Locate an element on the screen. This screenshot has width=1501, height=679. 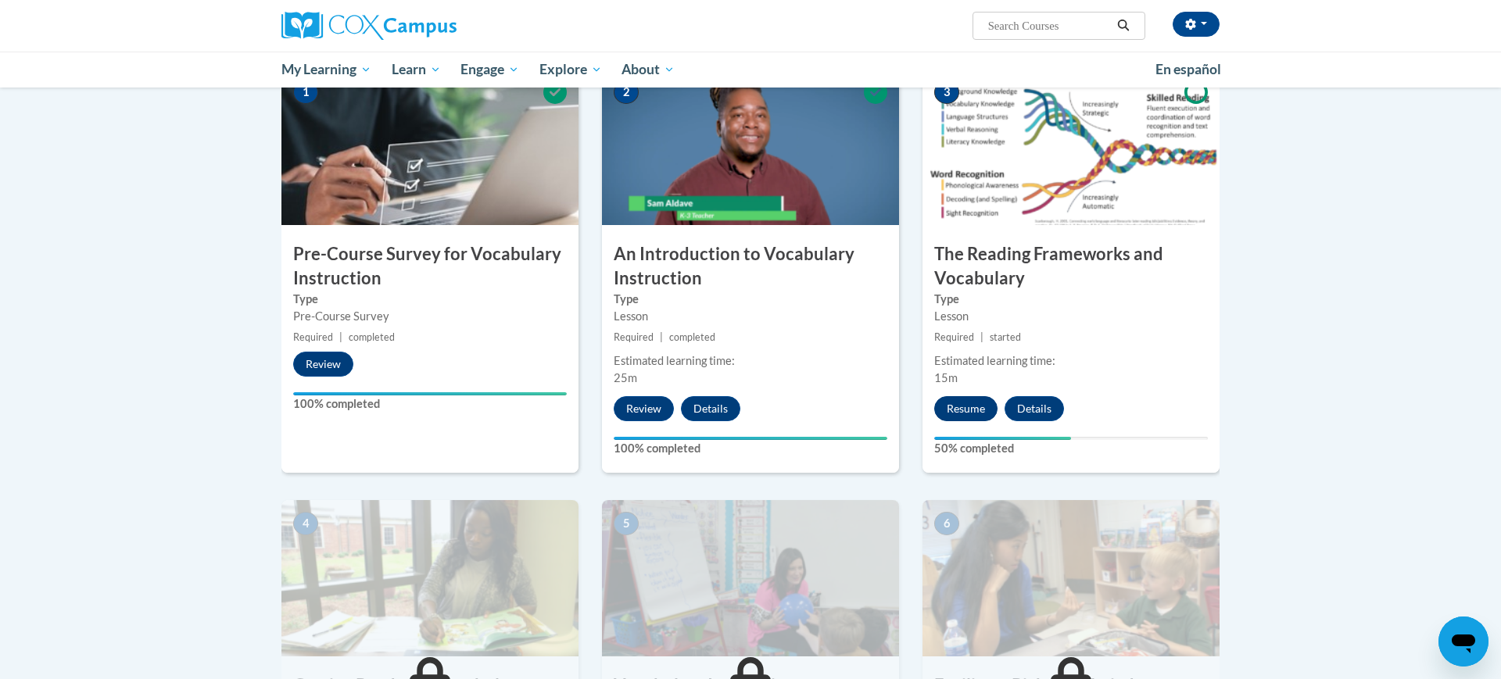
span: 6 is located at coordinates (947, 524).